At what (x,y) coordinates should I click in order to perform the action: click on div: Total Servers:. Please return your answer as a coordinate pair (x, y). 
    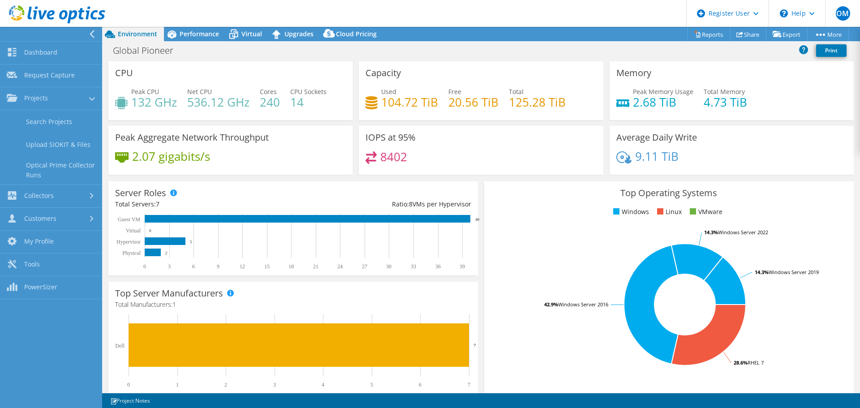
    Looking at the image, I should click on (204, 204).